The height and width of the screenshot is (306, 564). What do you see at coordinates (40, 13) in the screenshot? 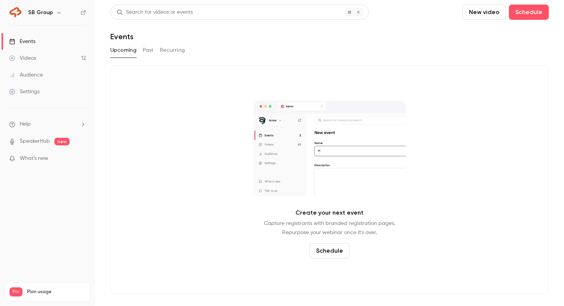
I see `h6: SB Group` at bounding box center [40, 13].